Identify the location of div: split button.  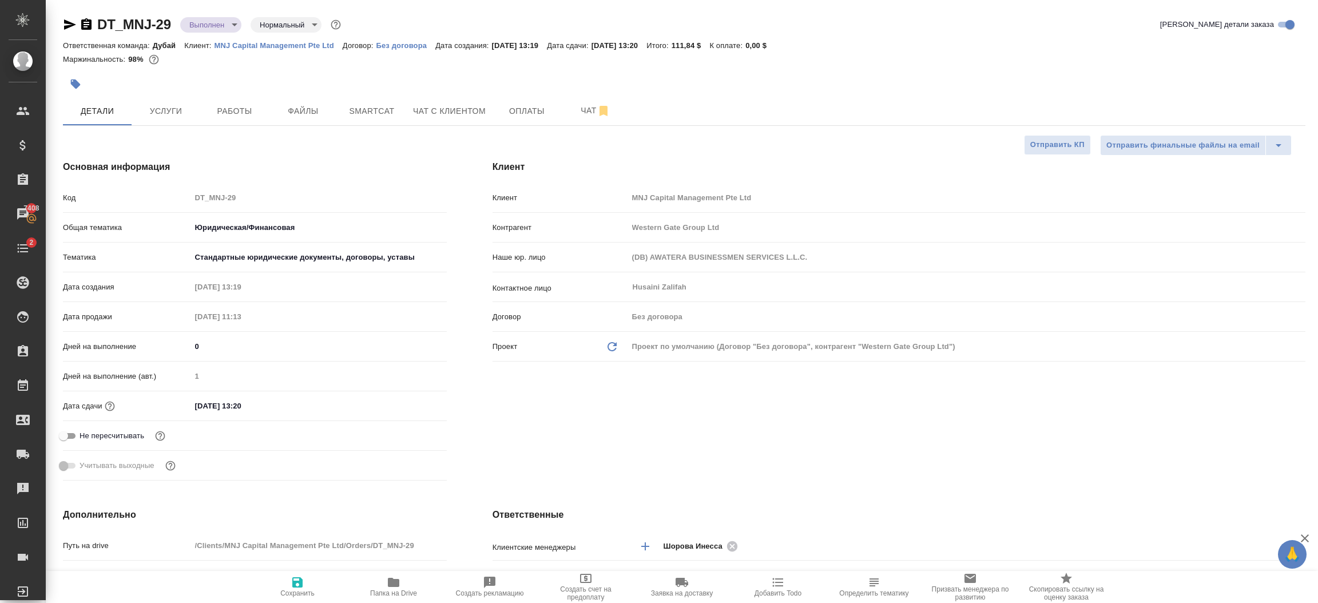
(1195, 145).